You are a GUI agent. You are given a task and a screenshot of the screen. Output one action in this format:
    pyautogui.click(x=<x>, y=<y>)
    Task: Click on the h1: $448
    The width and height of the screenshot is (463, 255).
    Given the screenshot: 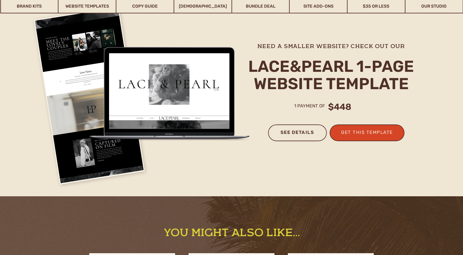 What is the action you would take?
    pyautogui.click(x=338, y=107)
    